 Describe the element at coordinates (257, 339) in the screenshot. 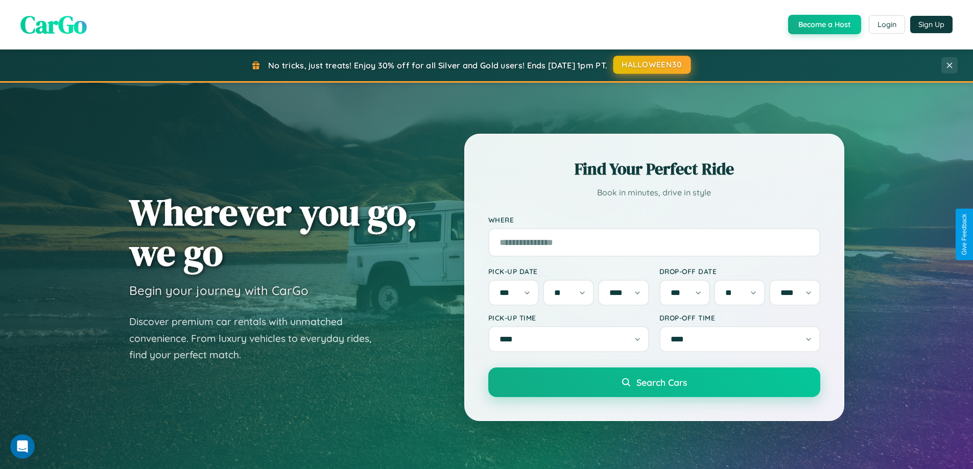

I see `p: Discover premium car rentals with unmatched convenience. From luxury vehicles to everyday rides, ...` at that location.